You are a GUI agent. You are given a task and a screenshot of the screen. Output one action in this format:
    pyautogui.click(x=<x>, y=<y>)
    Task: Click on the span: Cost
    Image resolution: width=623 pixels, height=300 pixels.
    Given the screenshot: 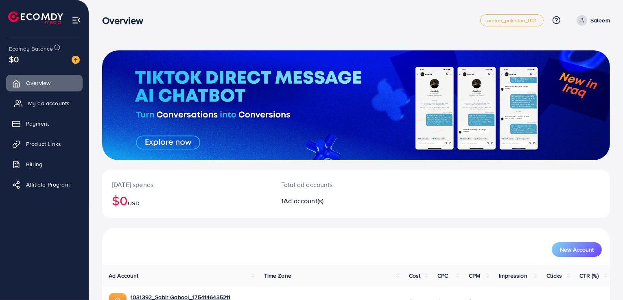 What is the action you would take?
    pyautogui.click(x=415, y=276)
    